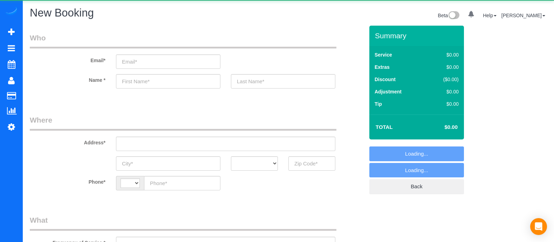 The height and width of the screenshot is (242, 554). What do you see at coordinates (11, 12) in the screenshot?
I see `img: Automaid Logo` at bounding box center [11, 12].